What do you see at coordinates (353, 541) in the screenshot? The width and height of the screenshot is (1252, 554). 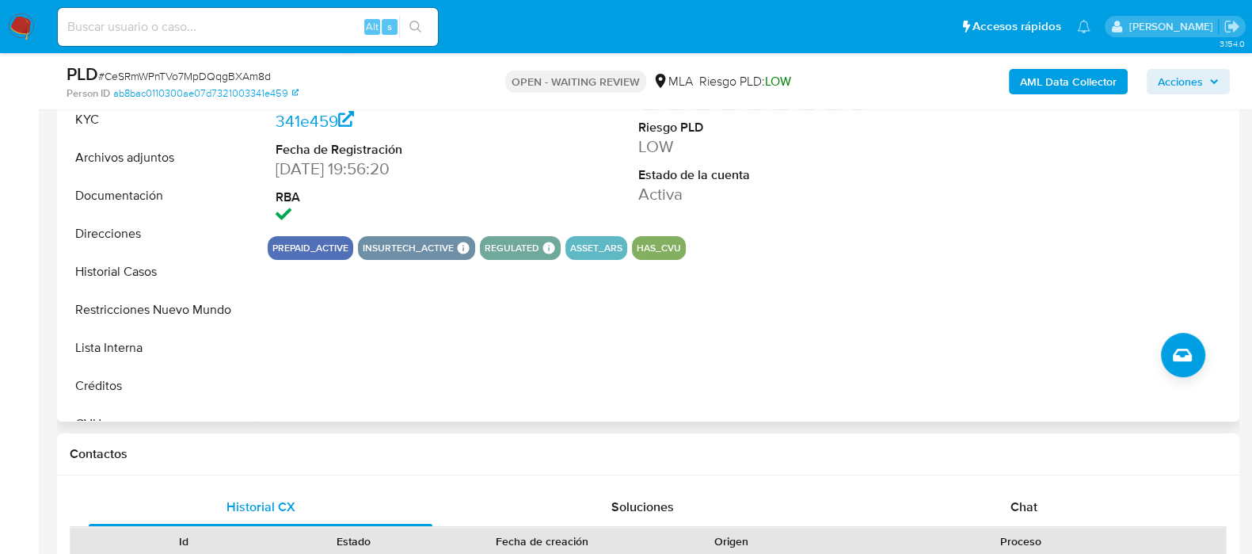 I see `div: Estado` at bounding box center [353, 541].